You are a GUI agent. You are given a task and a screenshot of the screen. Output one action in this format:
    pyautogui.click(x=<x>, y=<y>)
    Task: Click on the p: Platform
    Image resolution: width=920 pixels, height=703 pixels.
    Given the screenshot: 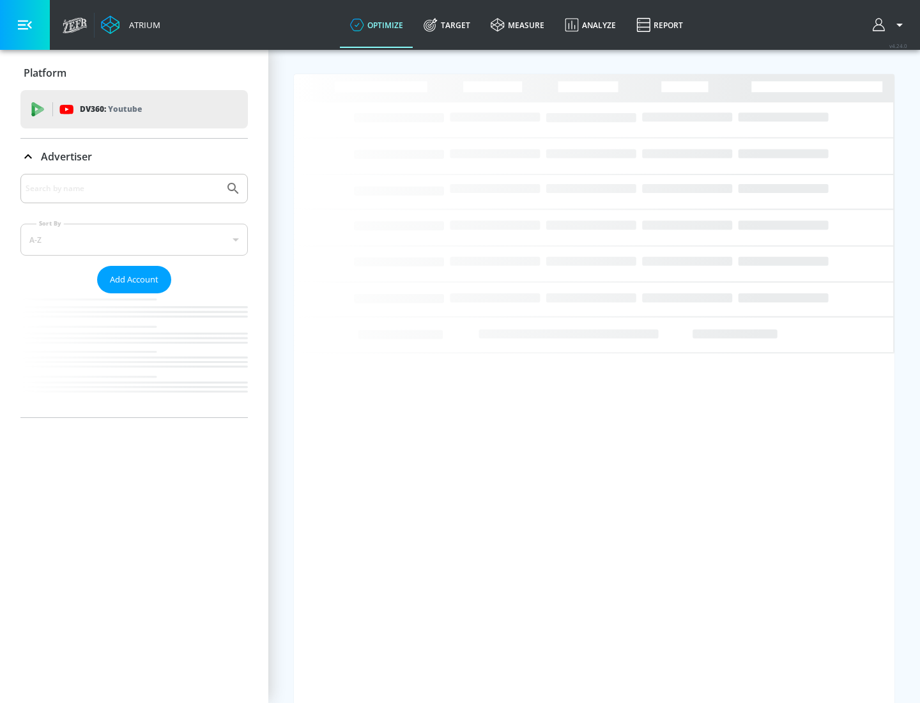 What is the action you would take?
    pyautogui.click(x=45, y=73)
    